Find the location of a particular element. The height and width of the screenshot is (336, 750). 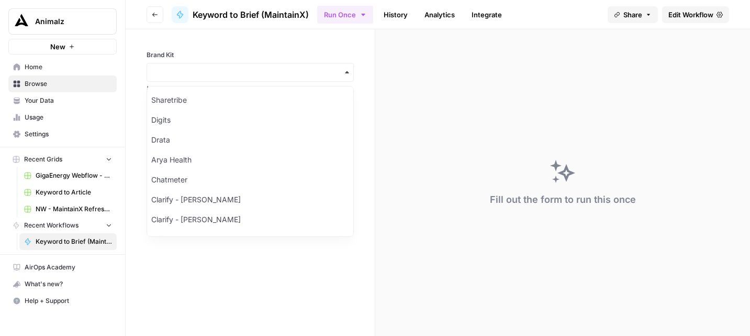

a: History is located at coordinates (396, 15).